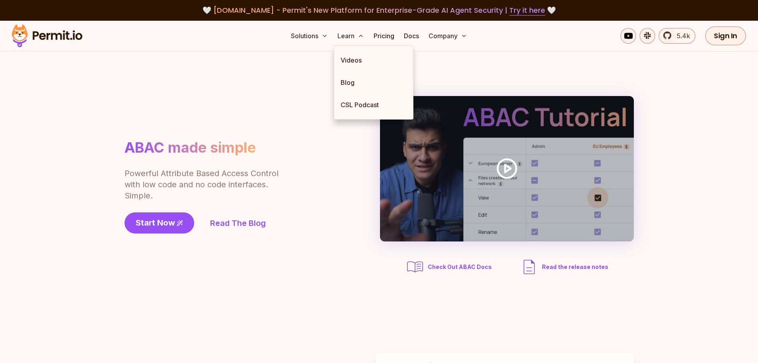 The height and width of the screenshot is (363, 758). Describe the element at coordinates (374, 105) in the screenshot. I see `a: CSL Podcast` at that location.